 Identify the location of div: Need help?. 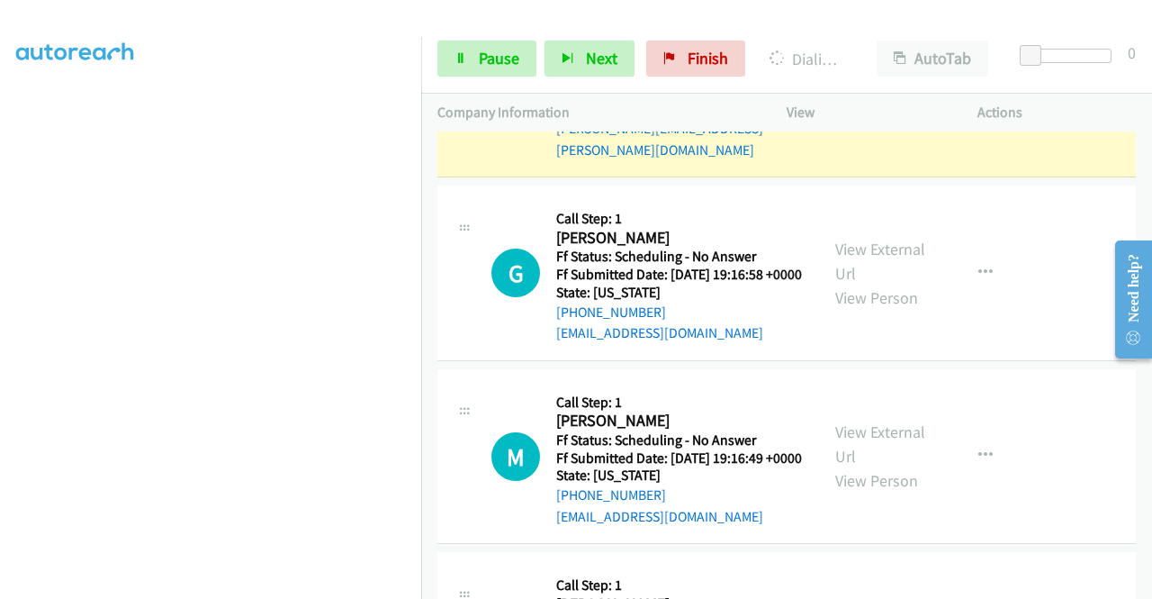
(32, 60).